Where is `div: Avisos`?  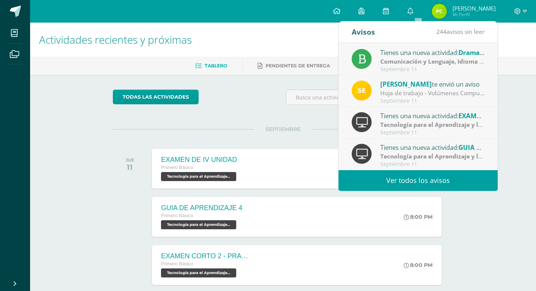
div: Avisos is located at coordinates (364, 32).